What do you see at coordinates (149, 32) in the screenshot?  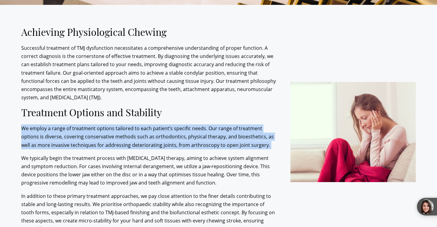 I see `h2: Achieving Physiological Chewing` at bounding box center [149, 32].